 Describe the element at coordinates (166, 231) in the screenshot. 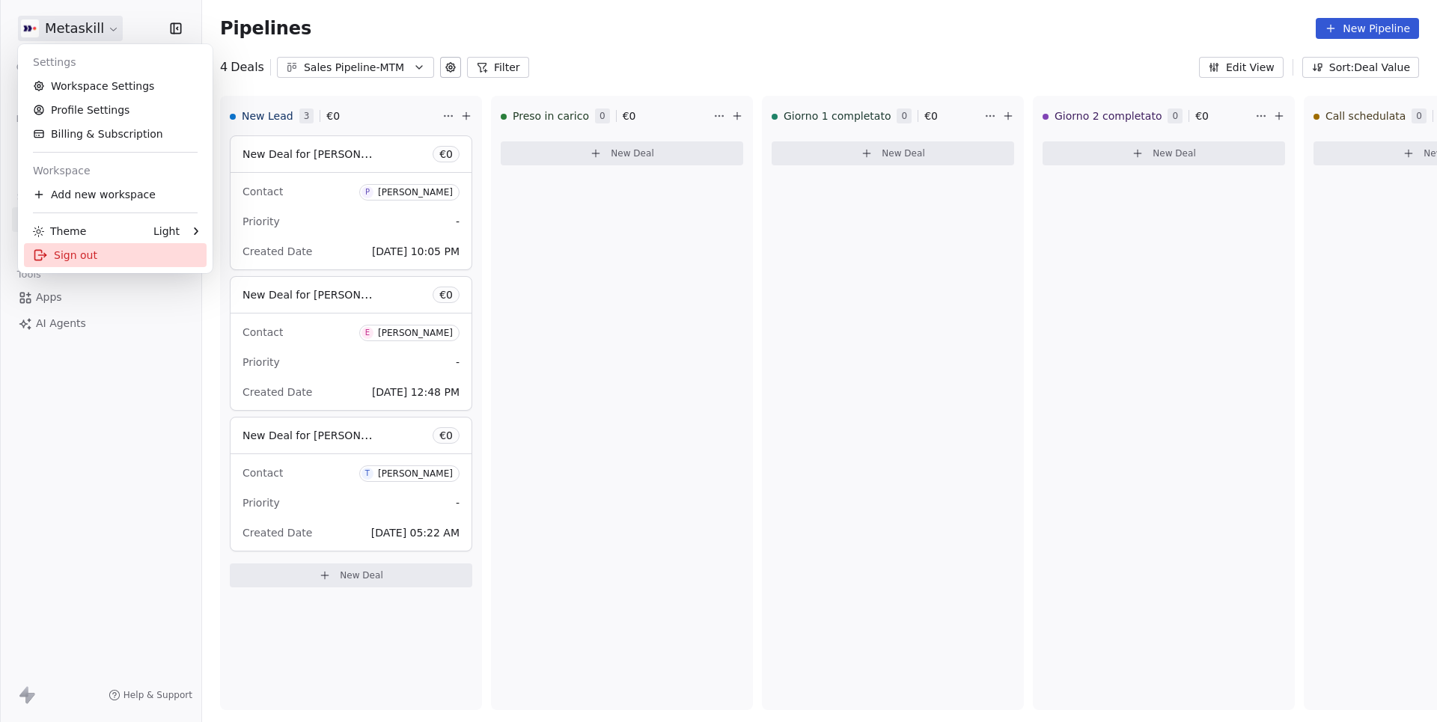

I see `div: Light` at that location.